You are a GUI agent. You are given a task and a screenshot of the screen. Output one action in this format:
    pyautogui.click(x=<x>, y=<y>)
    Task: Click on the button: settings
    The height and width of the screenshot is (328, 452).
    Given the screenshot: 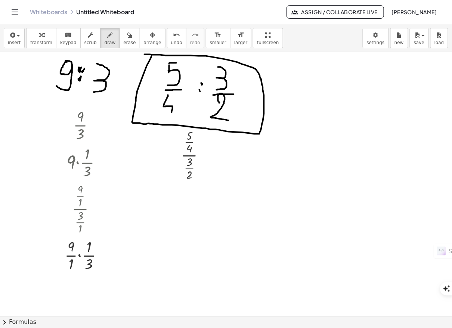 What is the action you would take?
    pyautogui.click(x=376, y=38)
    